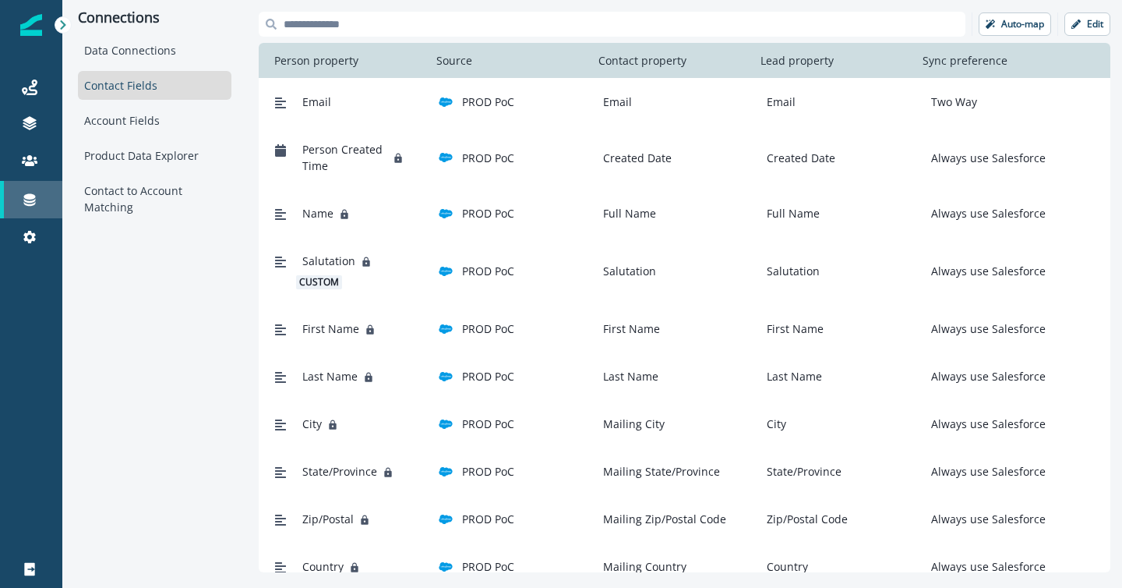 The height and width of the screenshot is (588, 1122). What do you see at coordinates (154, 199) in the screenshot?
I see `div: Contact to Account Matching` at bounding box center [154, 199].